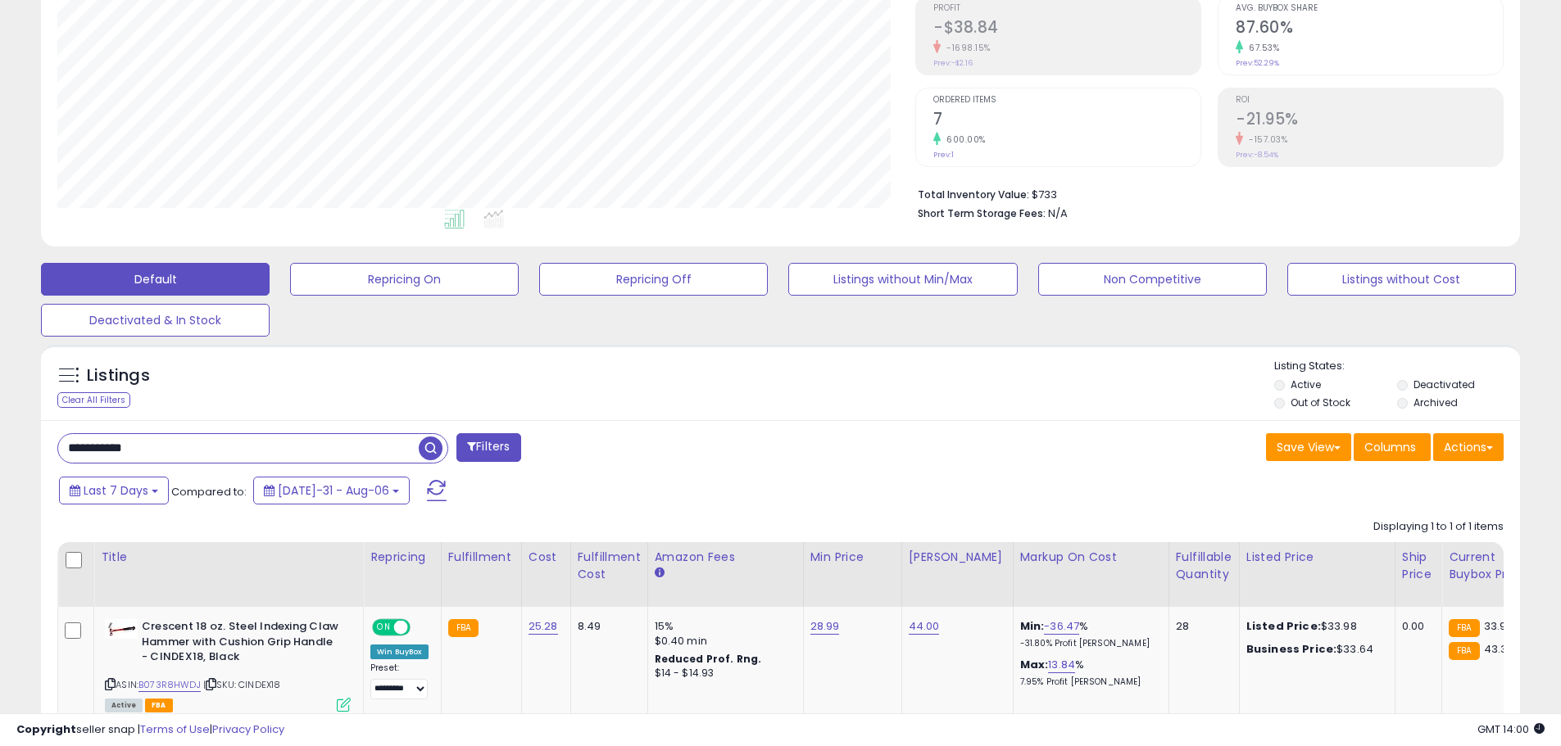  Describe the element at coordinates (1444, 384) in the screenshot. I see `label: Deactivated` at that location.